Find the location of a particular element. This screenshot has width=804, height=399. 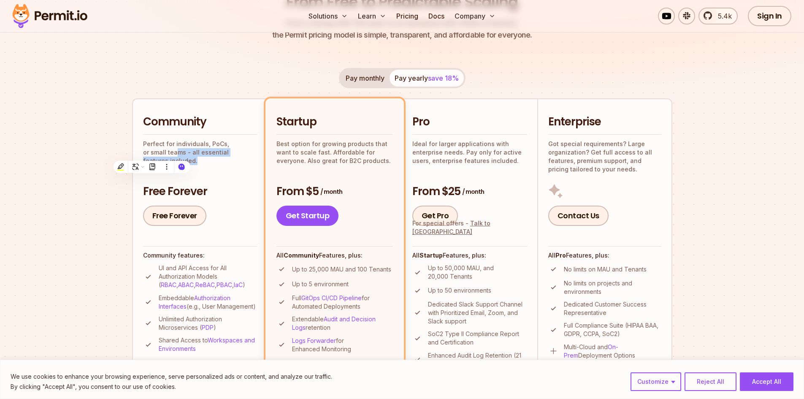

p: Up to 50 environments is located at coordinates (459, 290).